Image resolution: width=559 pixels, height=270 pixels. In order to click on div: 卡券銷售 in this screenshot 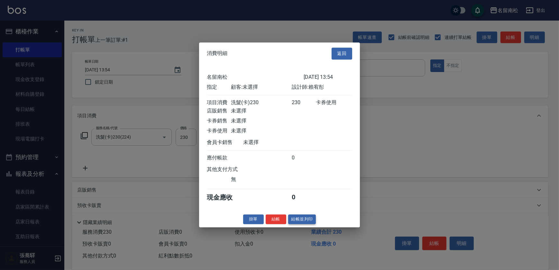, I will do `click(219, 121)`.